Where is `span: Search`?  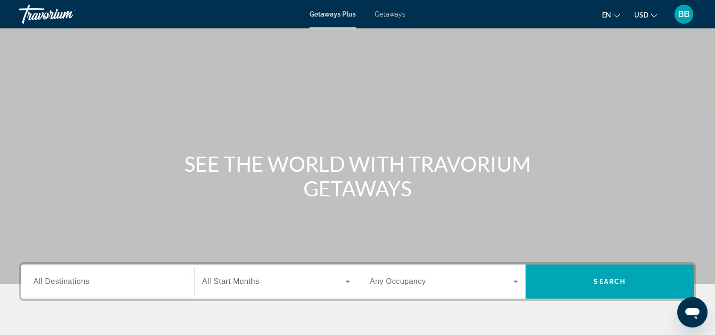
span: Search is located at coordinates (610, 281).